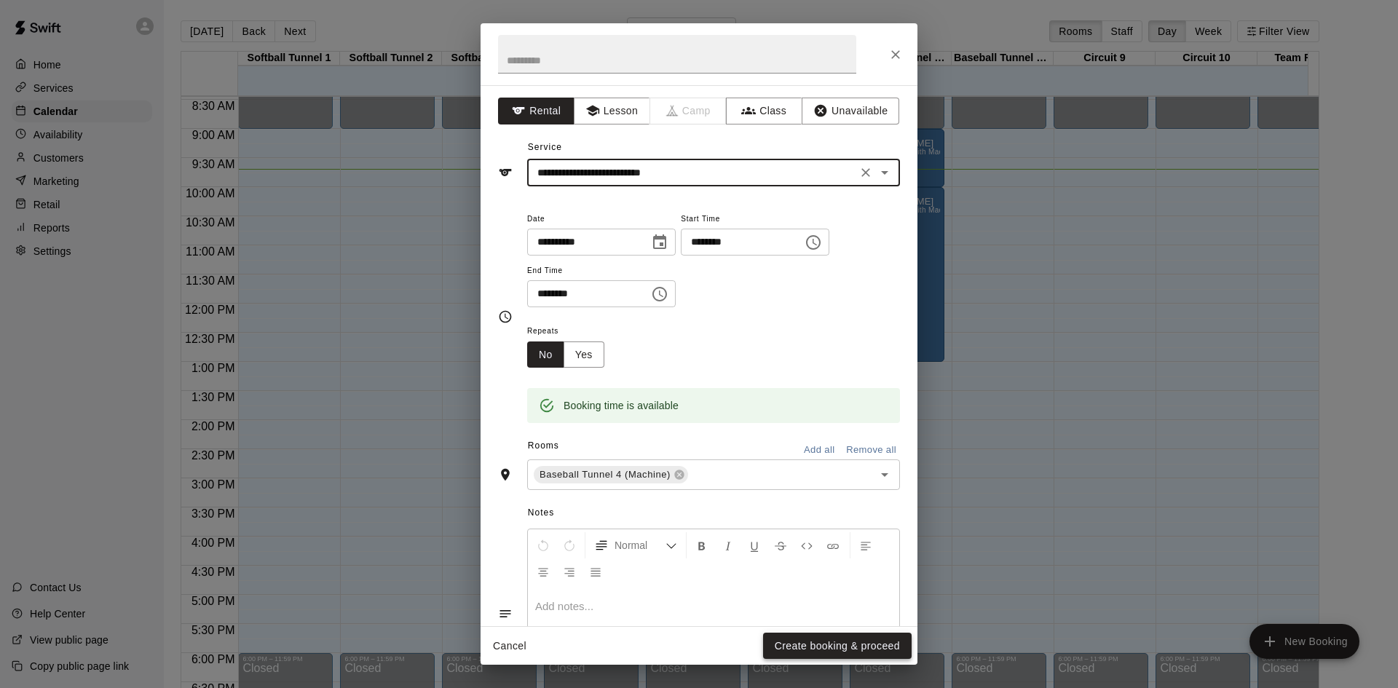 The width and height of the screenshot is (1398, 688). Describe the element at coordinates (819, 450) in the screenshot. I see `button: Add all` at that location.